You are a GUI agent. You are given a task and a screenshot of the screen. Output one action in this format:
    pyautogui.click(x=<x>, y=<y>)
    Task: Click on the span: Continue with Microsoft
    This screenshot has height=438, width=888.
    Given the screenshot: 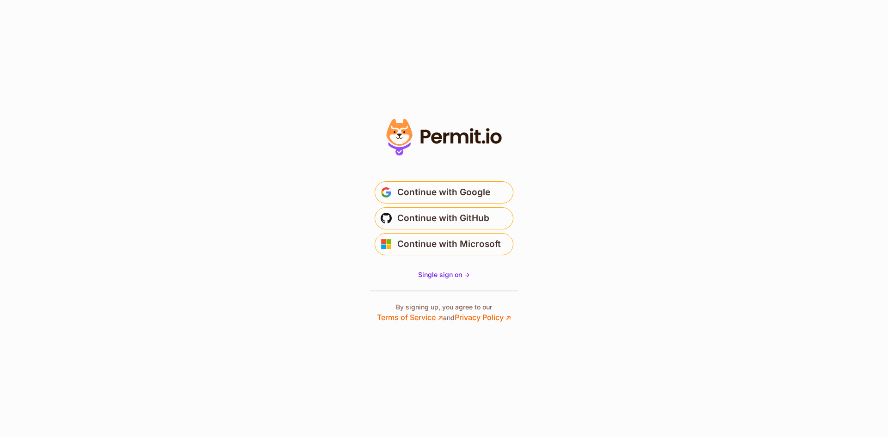 What is the action you would take?
    pyautogui.click(x=449, y=244)
    